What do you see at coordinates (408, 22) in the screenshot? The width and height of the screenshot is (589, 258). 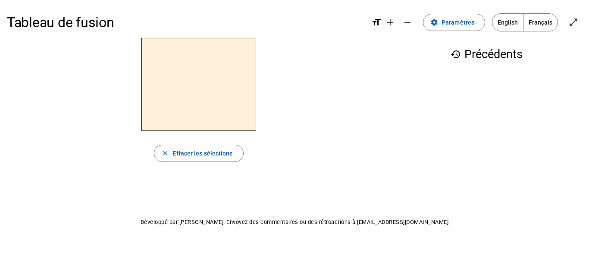 I see `button: Diminuer la taille de la police` at bounding box center [408, 22].